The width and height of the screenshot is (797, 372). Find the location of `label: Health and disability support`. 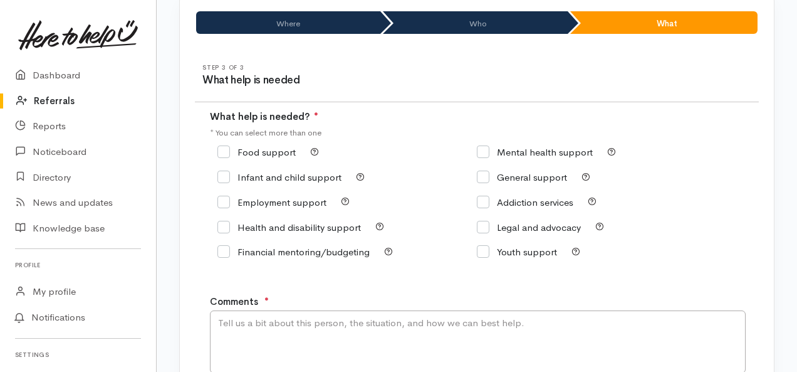

label: Health and disability support is located at coordinates (289, 227).